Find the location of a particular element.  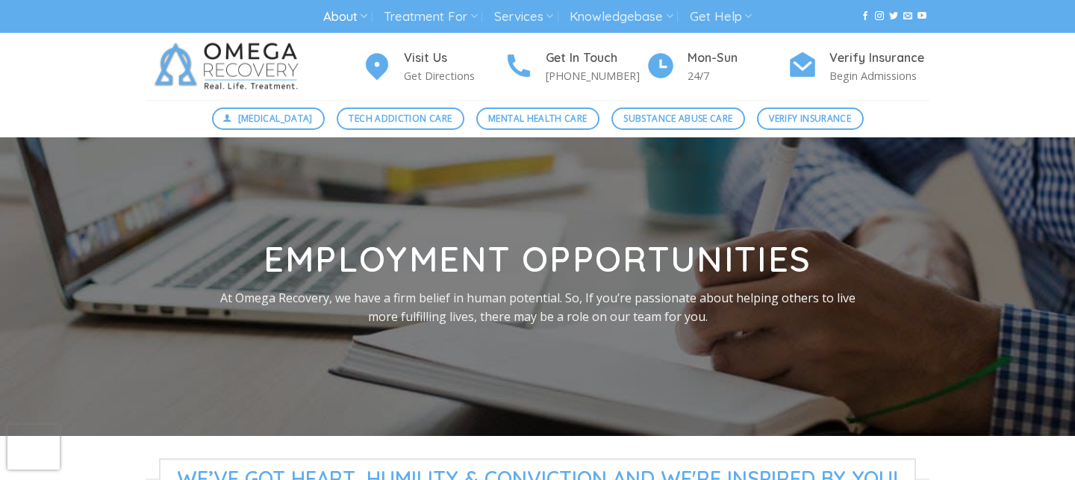

h4: Verify Insurance is located at coordinates (880, 58).